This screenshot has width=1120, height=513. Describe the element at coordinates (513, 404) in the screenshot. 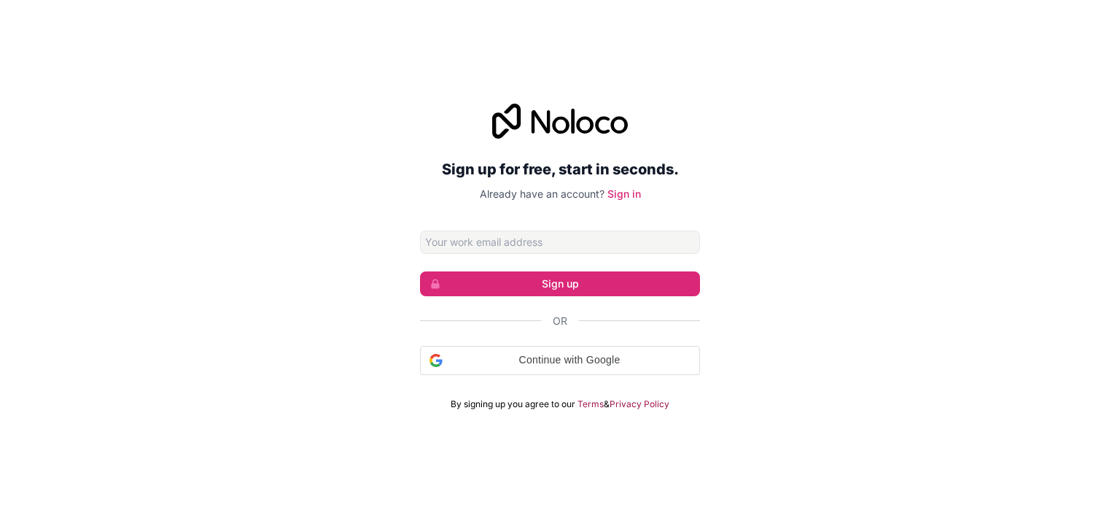

I see `span: By signing up you agree to our` at that location.